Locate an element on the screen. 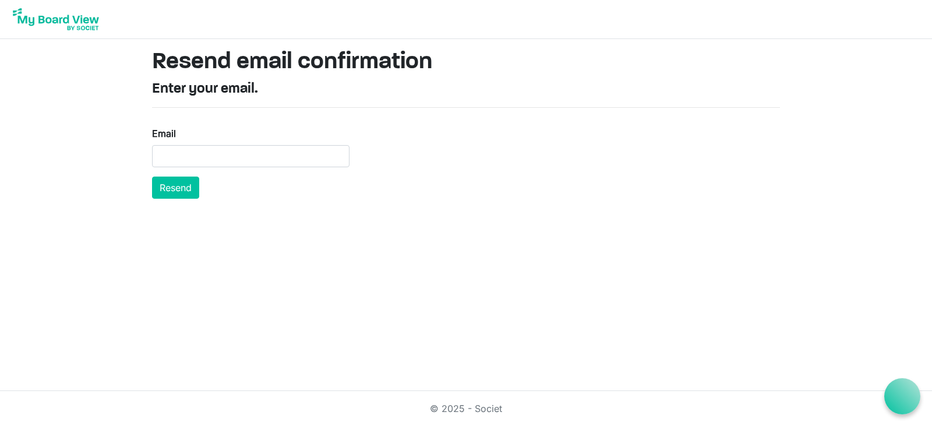 This screenshot has width=932, height=426. h1: Resend email confirmation is located at coordinates (466, 62).